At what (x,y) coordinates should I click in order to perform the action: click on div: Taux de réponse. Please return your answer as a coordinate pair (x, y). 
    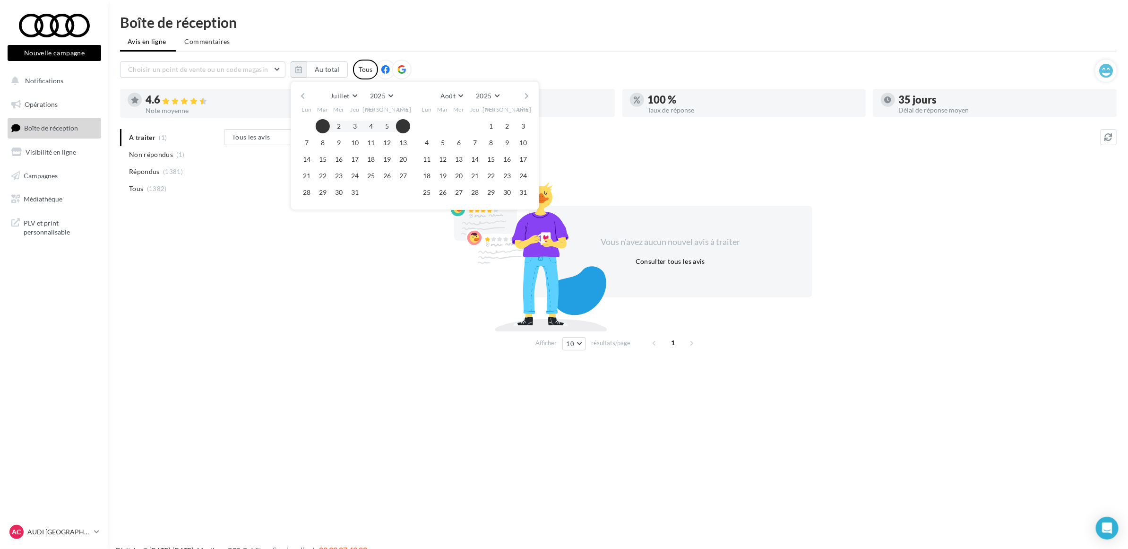
    Looking at the image, I should click on (753, 110).